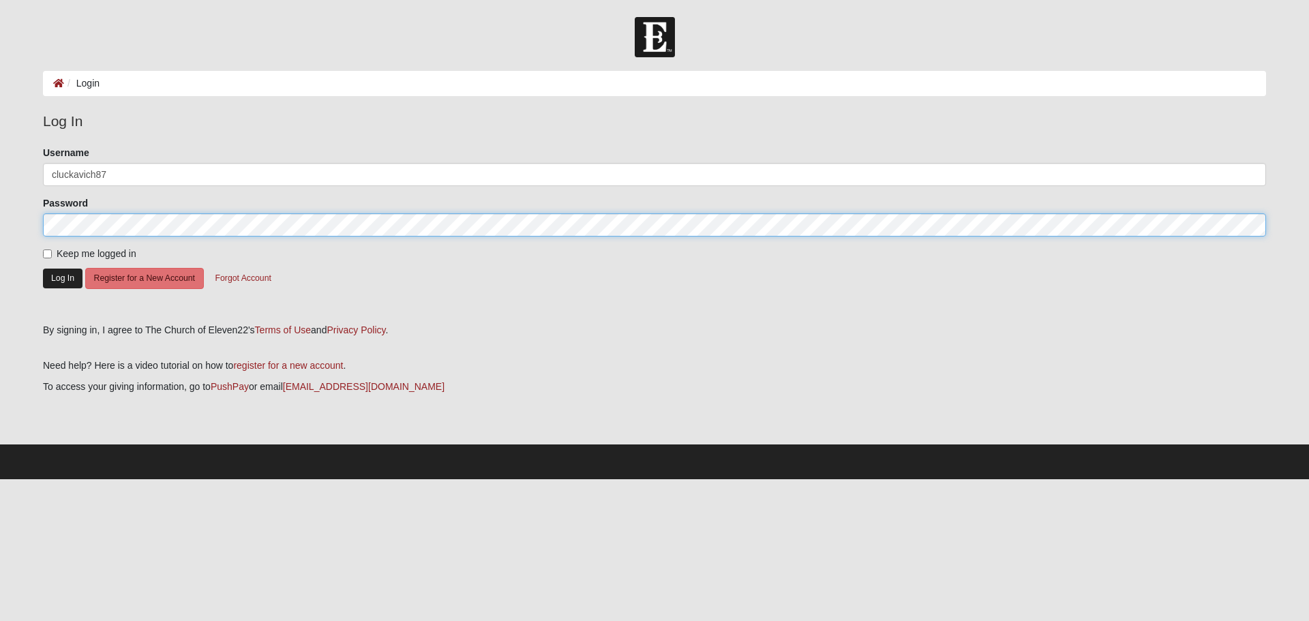  Describe the element at coordinates (655, 387) in the screenshot. I see `p: To access your giving information, go to or email` at that location.